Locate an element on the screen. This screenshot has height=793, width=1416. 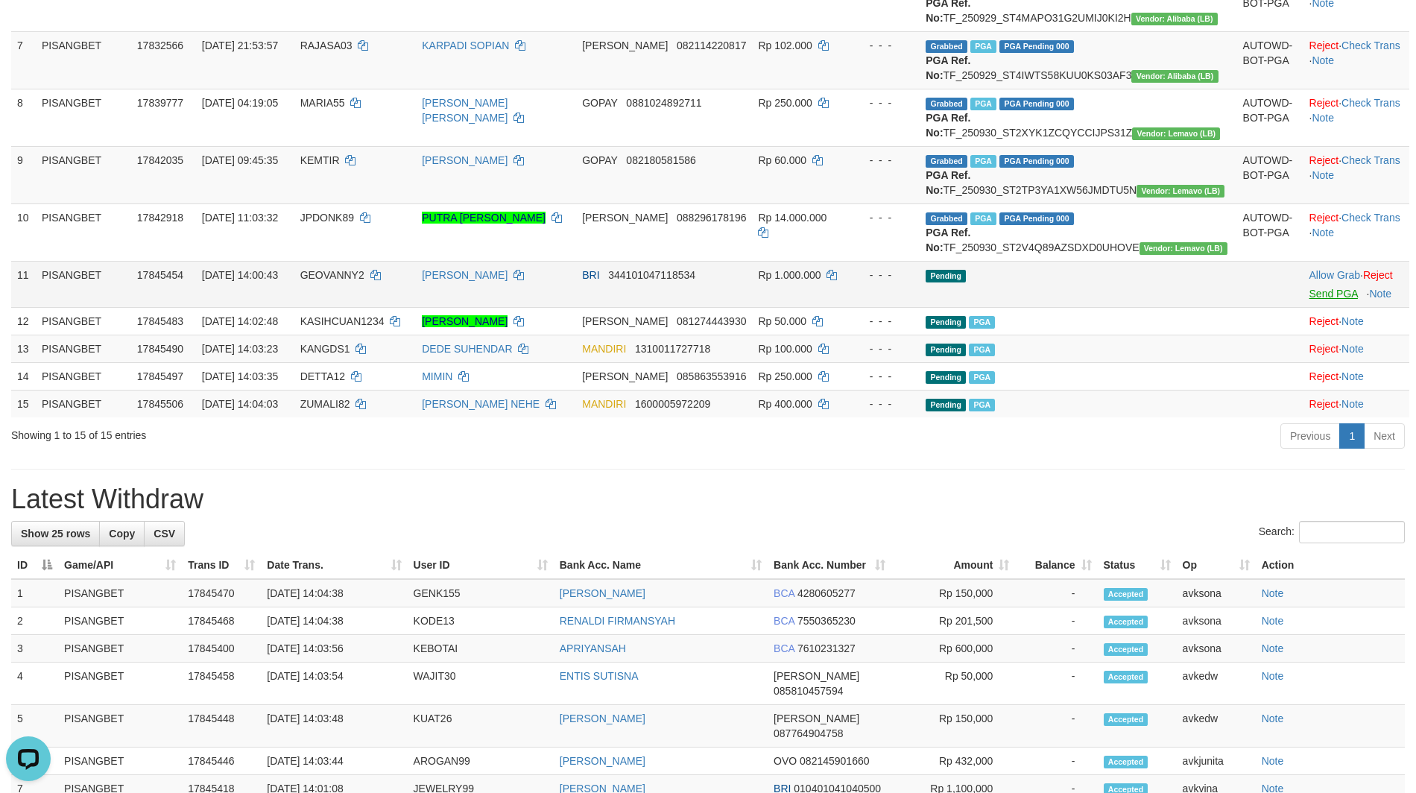
span: Copy 085863553916 to clipboard is located at coordinates (711, 376).